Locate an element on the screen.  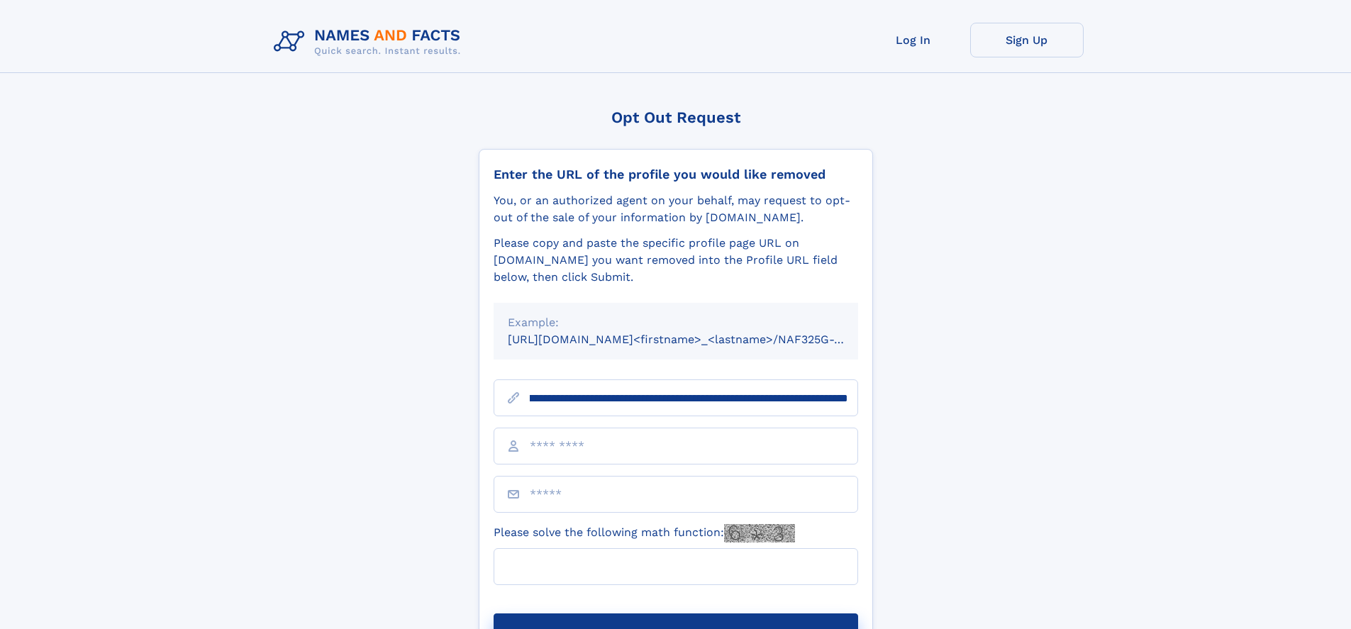
div: Example: is located at coordinates (676, 323).